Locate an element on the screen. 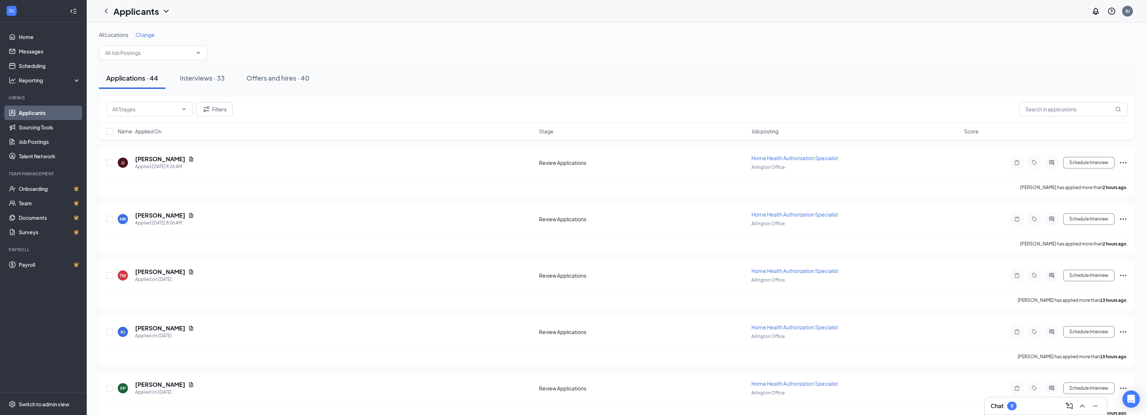 This screenshot has width=1147, height=415. a: Talent Network is located at coordinates (49, 156).